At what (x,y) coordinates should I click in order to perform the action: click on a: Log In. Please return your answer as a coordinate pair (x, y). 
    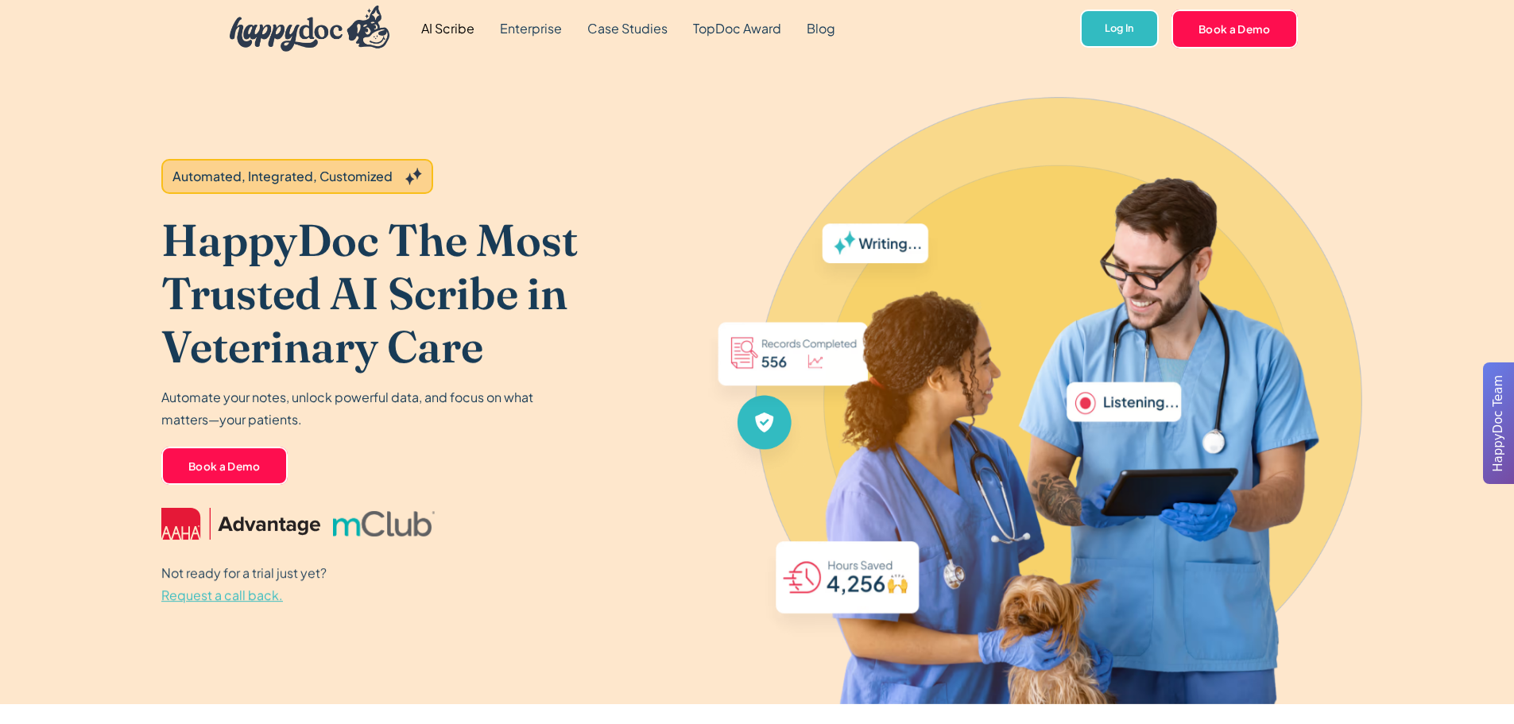
    Looking at the image, I should click on (1119, 29).